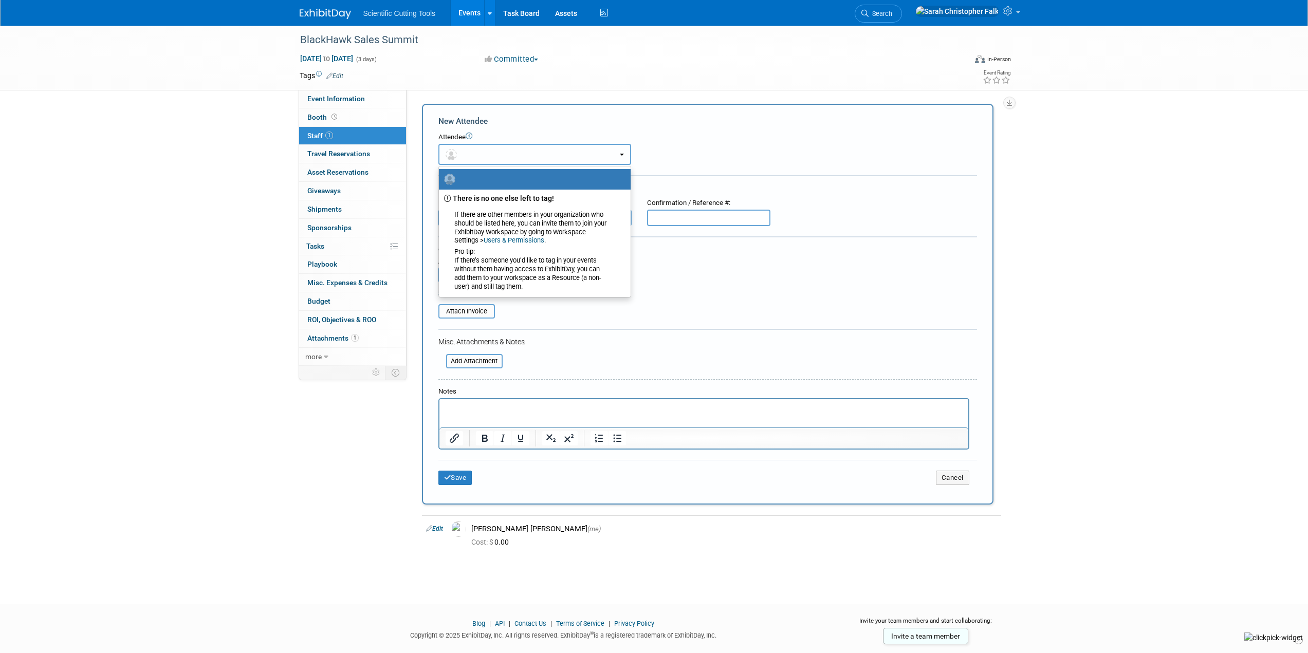 The image size is (1308, 653). What do you see at coordinates (353, 301) in the screenshot?
I see `a: Budget` at bounding box center [353, 301].